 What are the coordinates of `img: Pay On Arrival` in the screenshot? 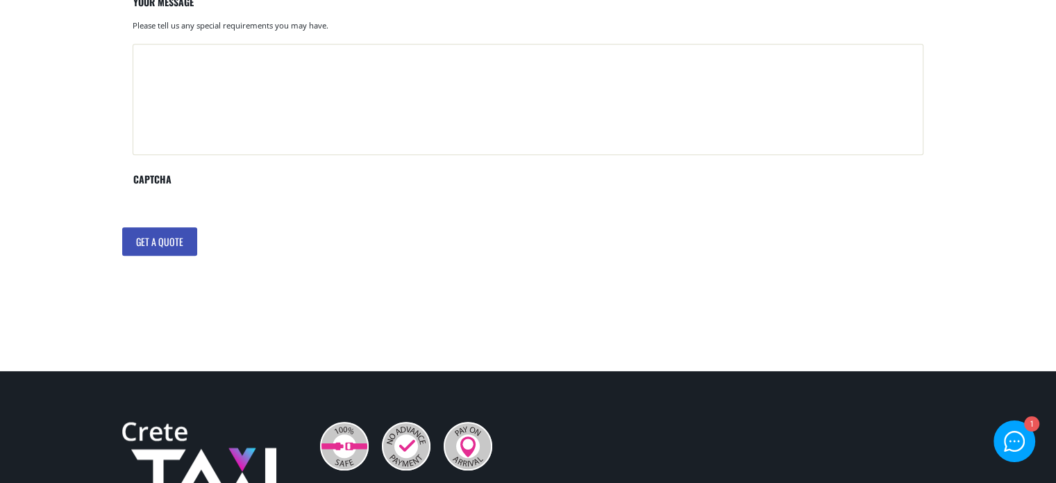 It's located at (468, 446).